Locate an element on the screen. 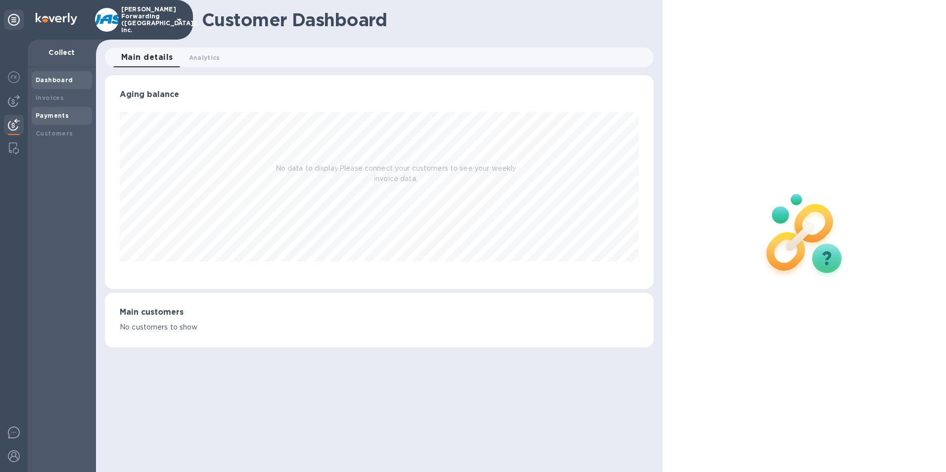 This screenshot has width=946, height=472. b: Dashboard is located at coordinates (54, 80).